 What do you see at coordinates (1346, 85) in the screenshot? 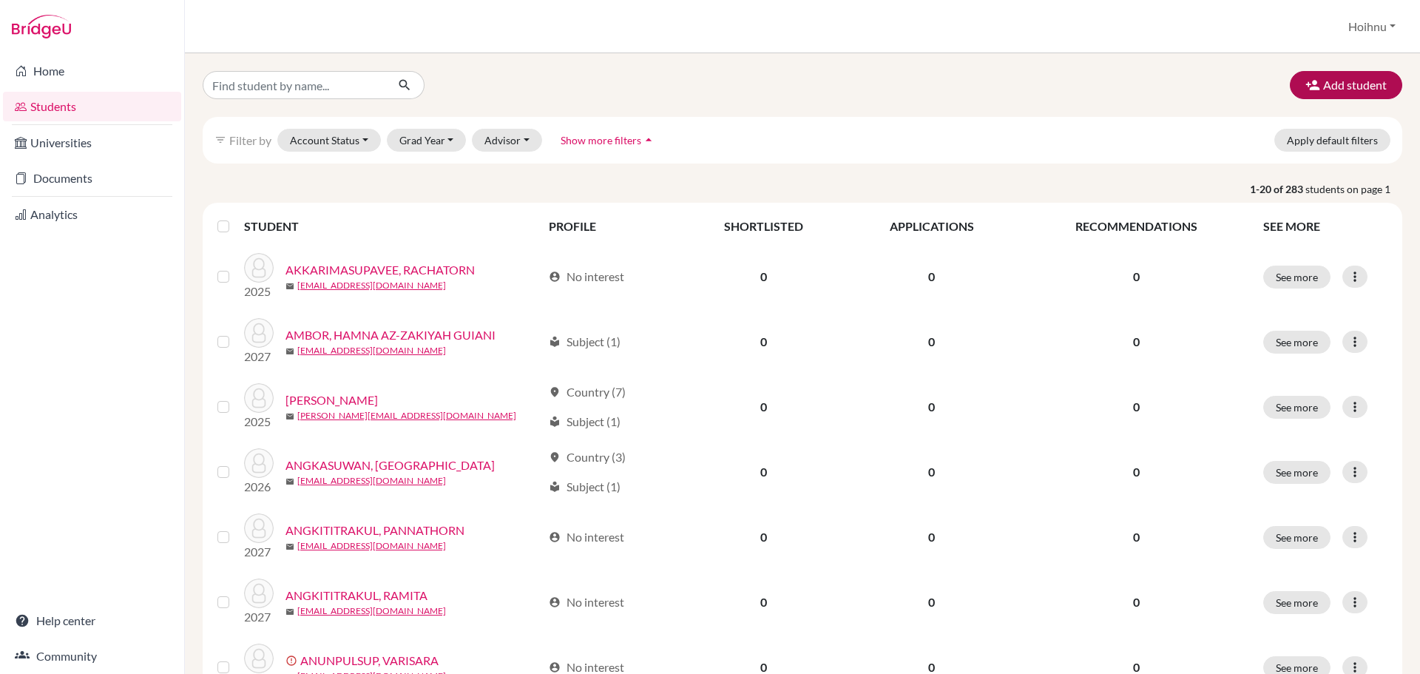
I see `button: Add student` at bounding box center [1346, 85].